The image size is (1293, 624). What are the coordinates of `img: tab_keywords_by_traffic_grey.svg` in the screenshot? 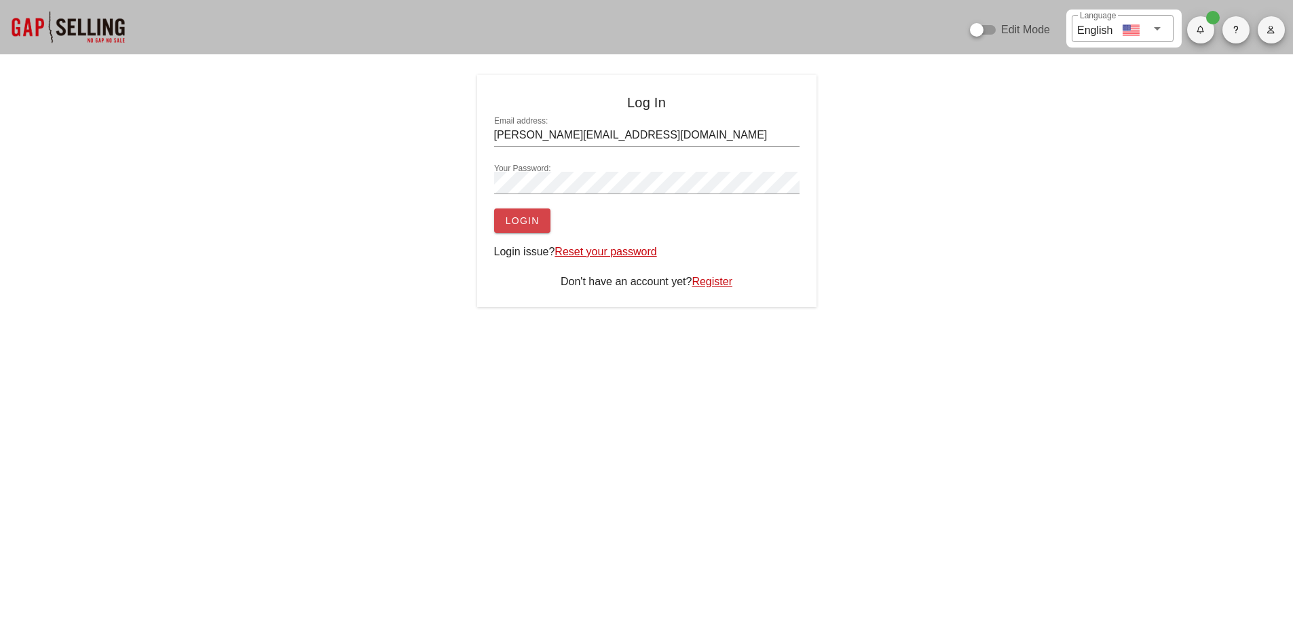 It's located at (140, 91).